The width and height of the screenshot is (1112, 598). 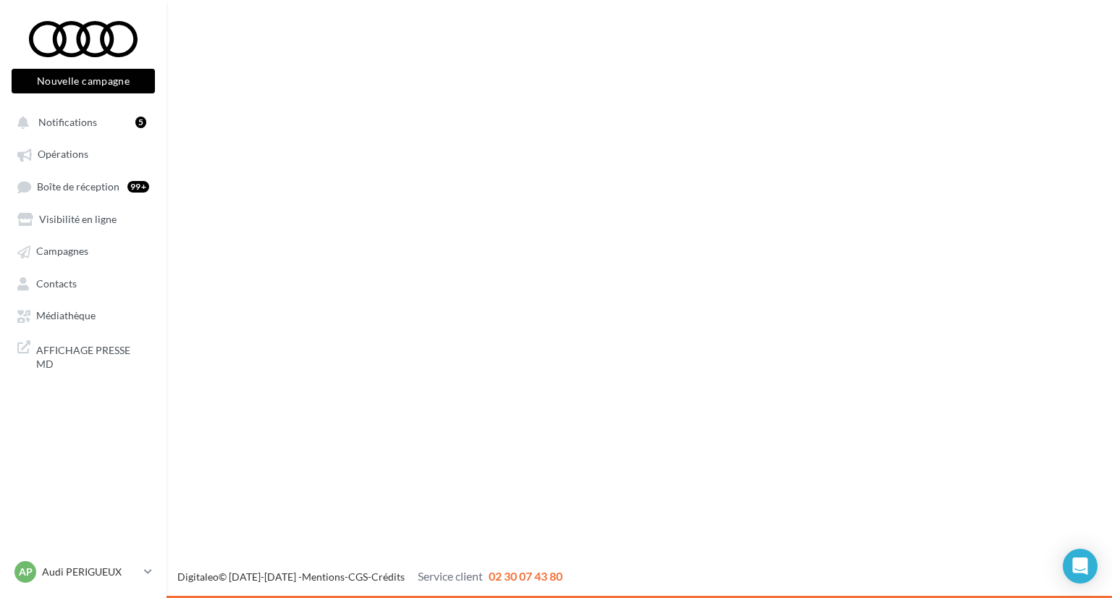 I want to click on span: Contacts, so click(x=56, y=283).